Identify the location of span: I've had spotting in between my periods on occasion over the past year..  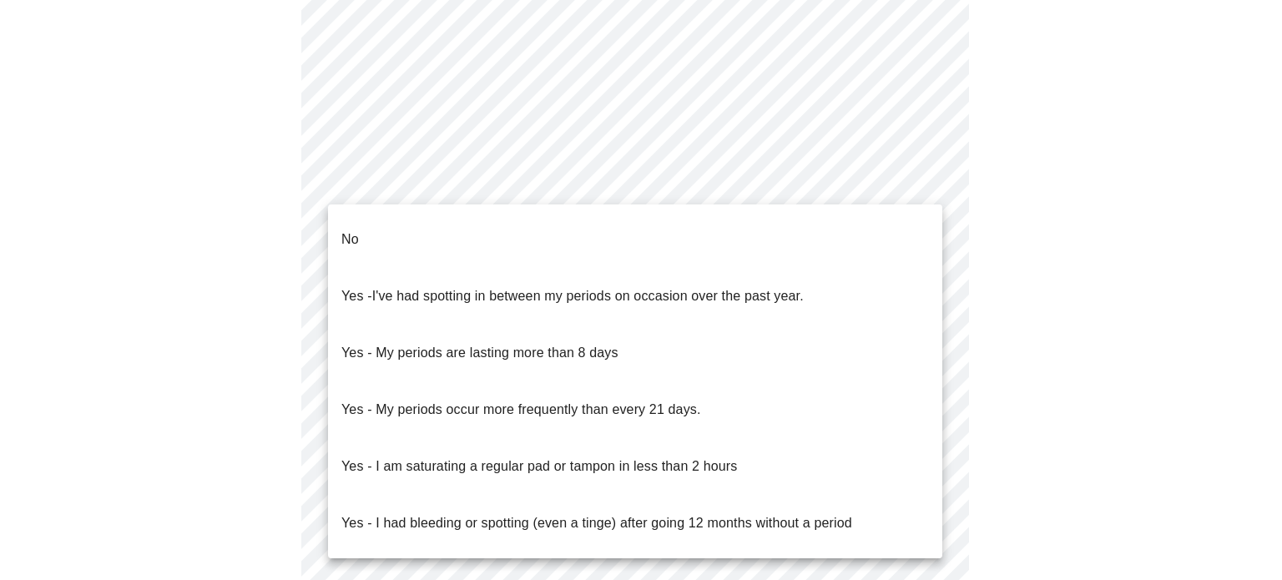
(588, 296).